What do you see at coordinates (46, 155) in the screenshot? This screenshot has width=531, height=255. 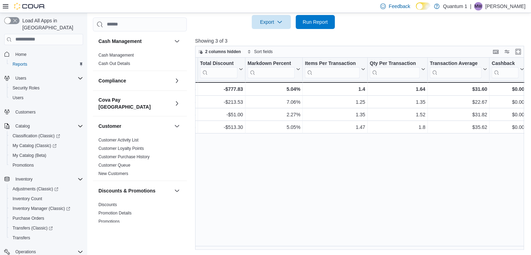 I see `span: My Catalog (Beta)` at bounding box center [46, 155].